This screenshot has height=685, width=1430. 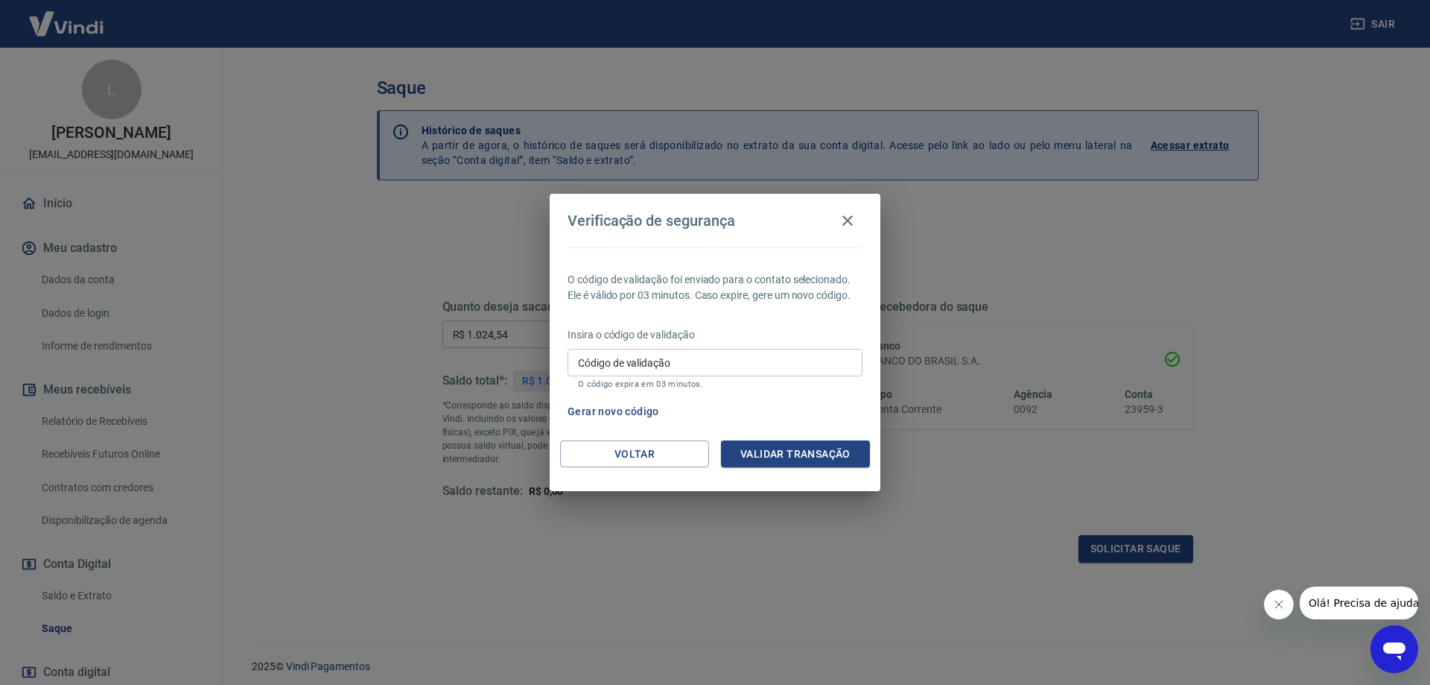 I want to click on p: O código de validação foi enviado para o contato selecionado. Ele é válido por 03 minutos. Caso e..., so click(x=715, y=288).